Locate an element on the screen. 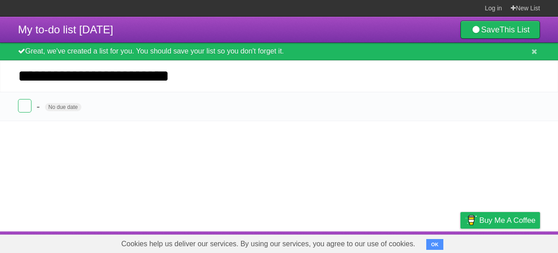 Image resolution: width=558 pixels, height=253 pixels. span: Cookies help us deliver our services. By using our services, you agree to our use of cookies. is located at coordinates (268, 244).